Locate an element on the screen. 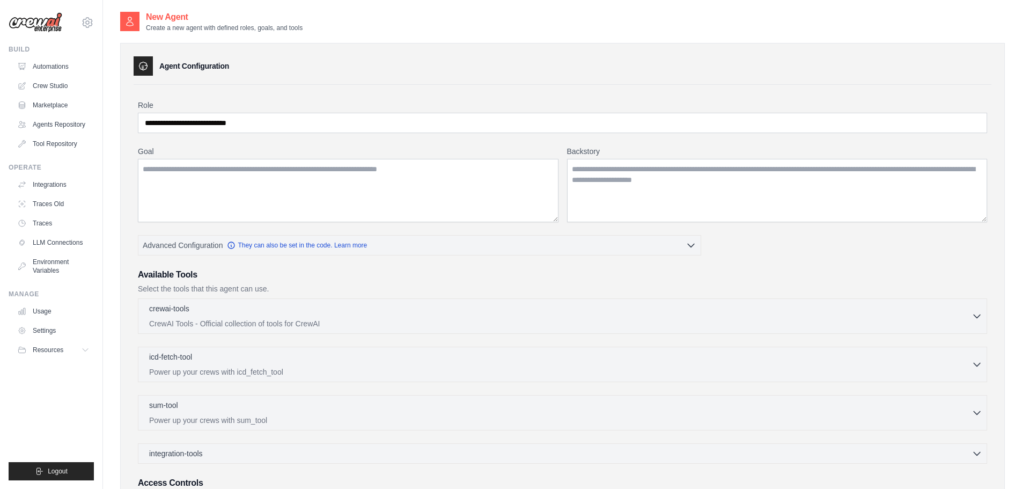 This screenshot has height=489, width=1022. a: LLM Connections is located at coordinates (53, 243).